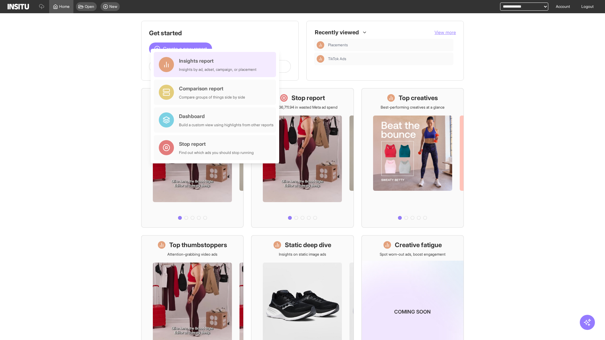  What do you see at coordinates (192, 254) in the screenshot?
I see `p: Attention-grabbing video ads` at bounding box center [192, 254].